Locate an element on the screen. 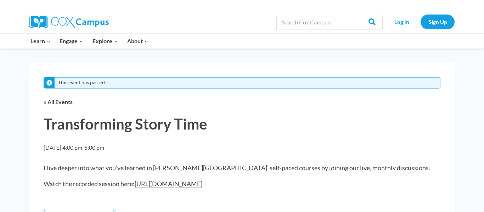 This screenshot has width=484, height=212. span: Explore is located at coordinates (105, 41).